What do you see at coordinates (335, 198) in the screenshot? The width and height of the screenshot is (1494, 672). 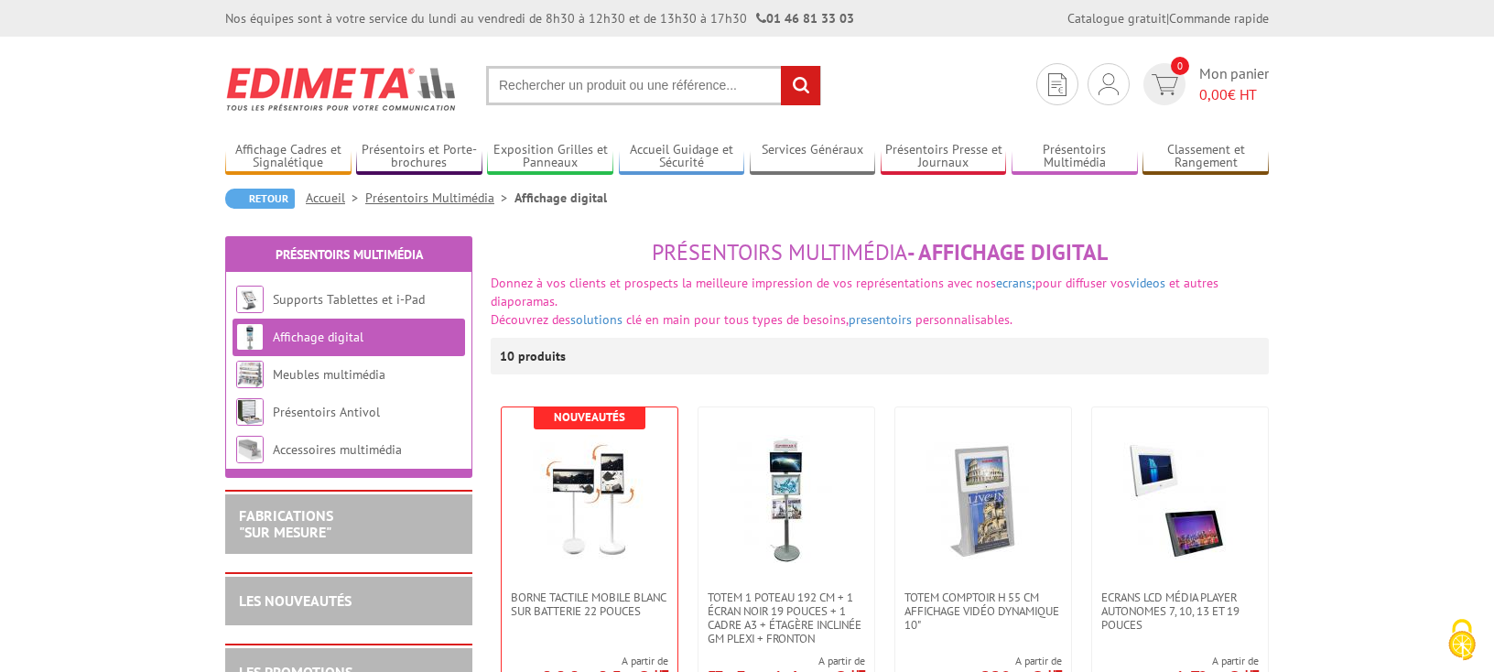 I see `a: Accueil` at bounding box center [335, 198].